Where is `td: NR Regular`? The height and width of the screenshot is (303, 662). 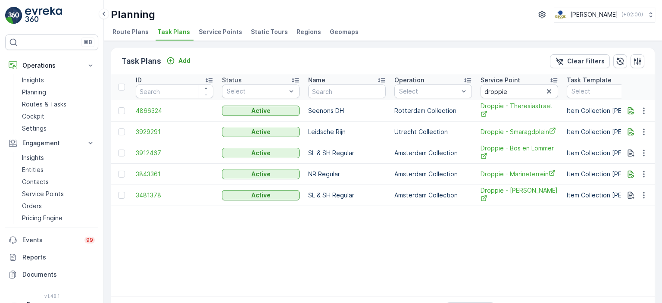
td: NR Regular is located at coordinates (347, 174).